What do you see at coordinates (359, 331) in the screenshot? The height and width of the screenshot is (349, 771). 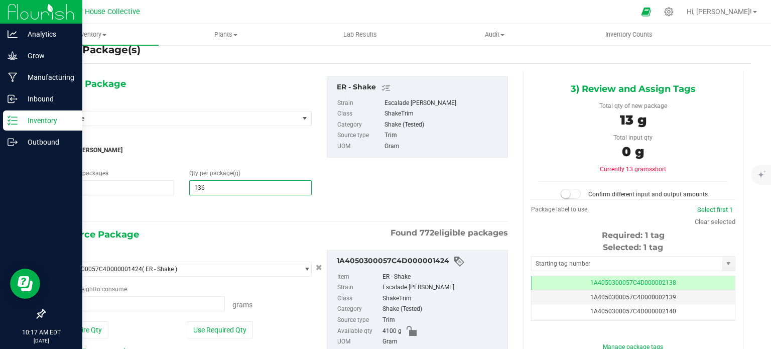 I see `label: Available qty` at bounding box center [359, 331].